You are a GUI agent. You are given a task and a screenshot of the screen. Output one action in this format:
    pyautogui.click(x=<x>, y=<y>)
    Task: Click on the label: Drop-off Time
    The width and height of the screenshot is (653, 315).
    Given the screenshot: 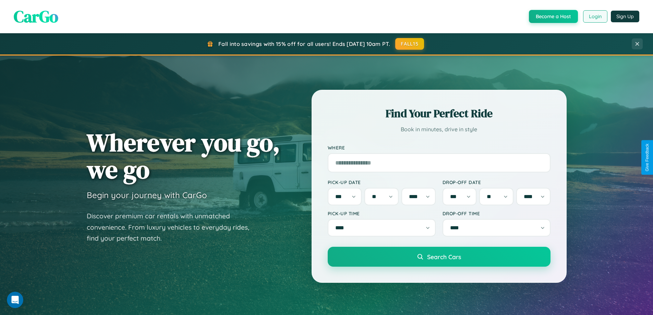 What is the action you would take?
    pyautogui.click(x=496, y=213)
    